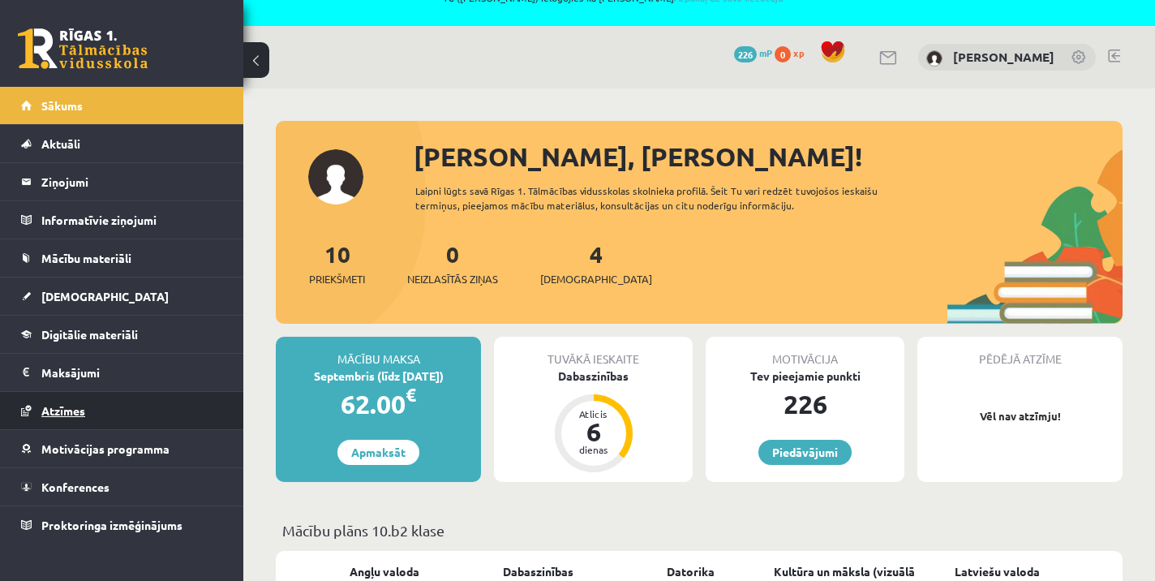 The width and height of the screenshot is (1155, 581). Describe the element at coordinates (699, 530) in the screenshot. I see `p: Mācību plāns 10.b2 klase` at that location.